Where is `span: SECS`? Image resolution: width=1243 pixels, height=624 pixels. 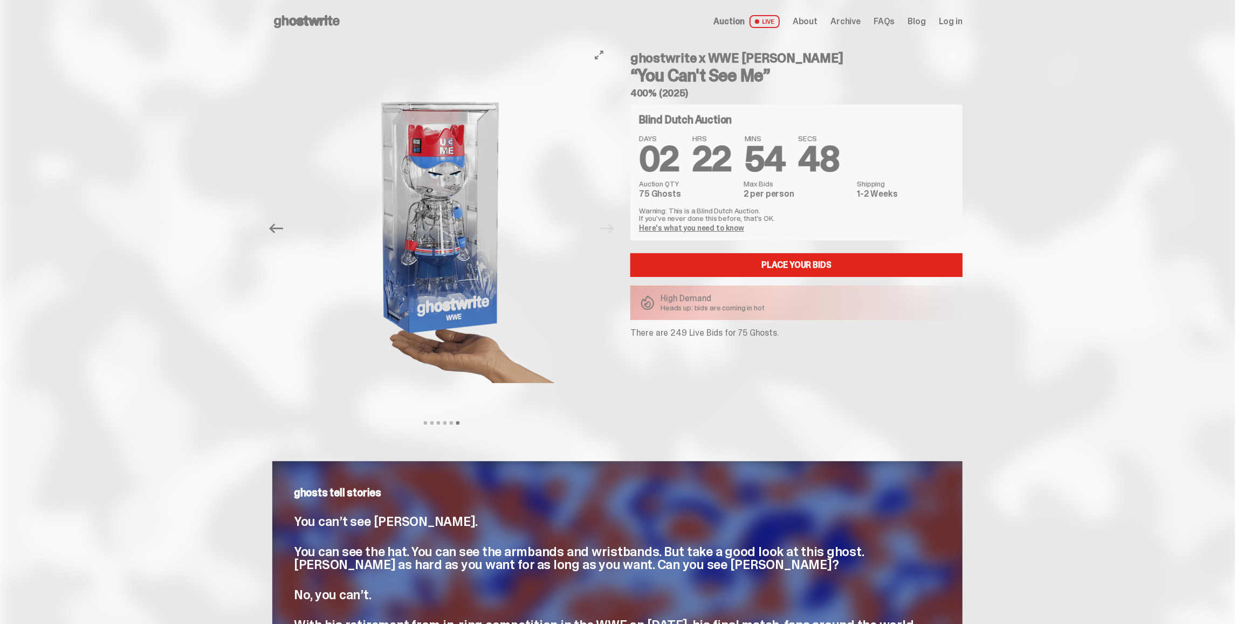 span: SECS is located at coordinates (819, 139).